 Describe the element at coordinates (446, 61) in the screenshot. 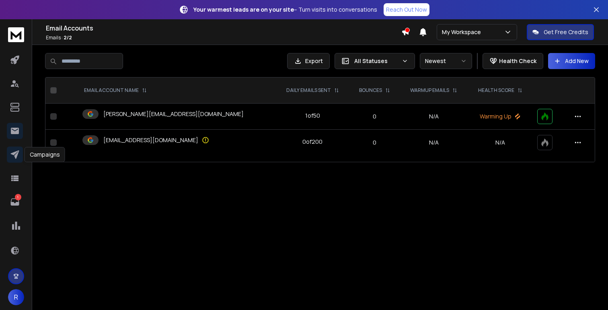

I see `button: Newest` at that location.